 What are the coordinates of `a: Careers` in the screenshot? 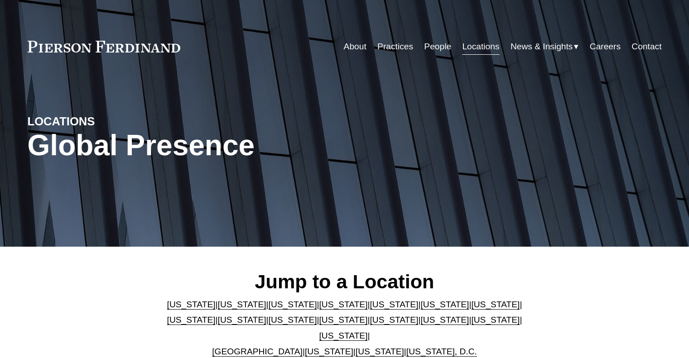 It's located at (605, 47).